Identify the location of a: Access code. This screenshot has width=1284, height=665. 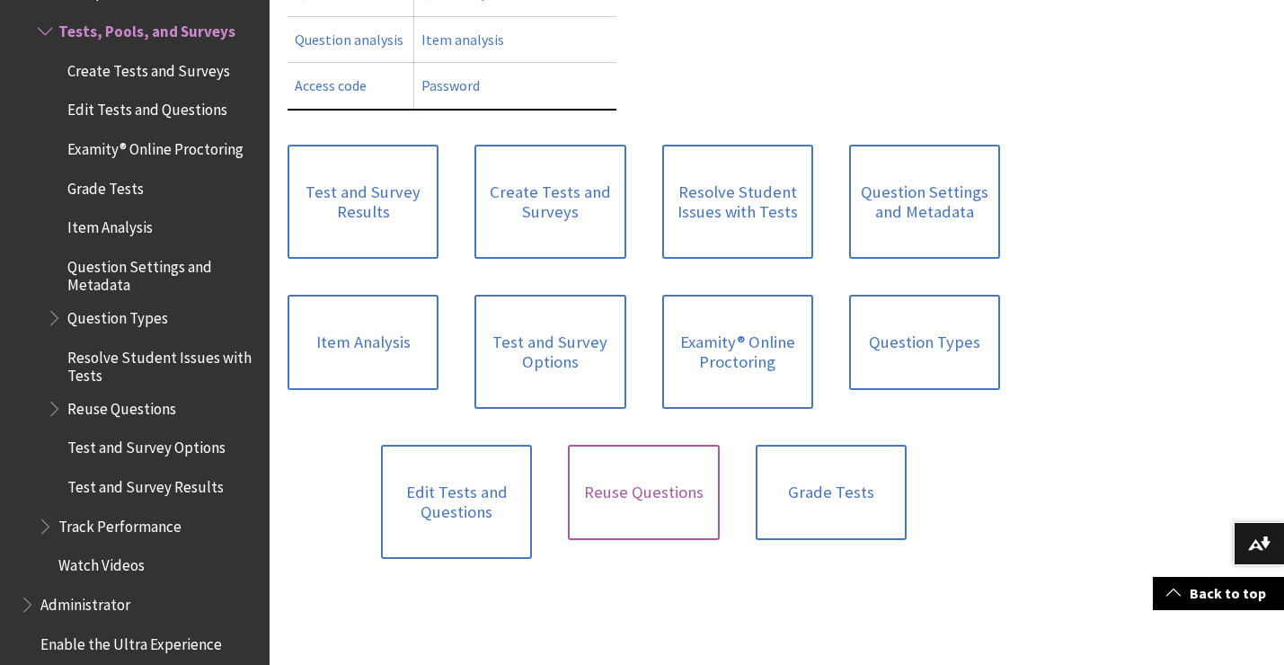
(331, 85).